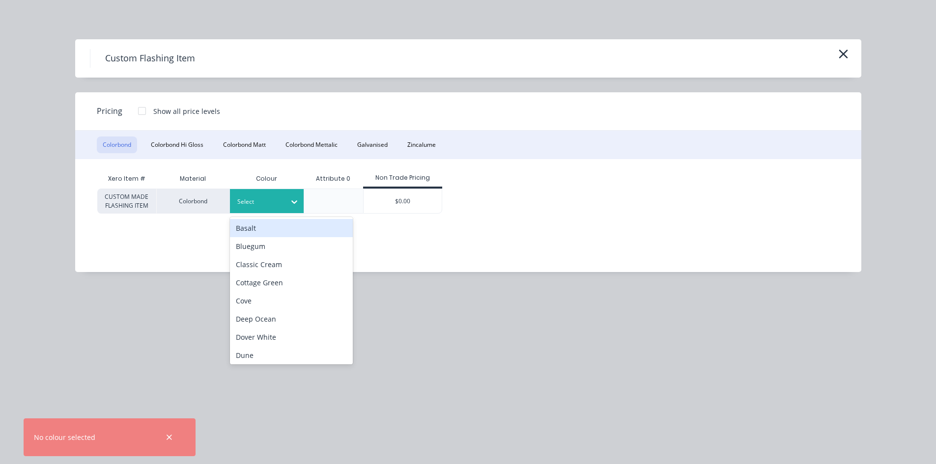  Describe the element at coordinates (64, 437) in the screenshot. I see `div: No colour selected` at that location.